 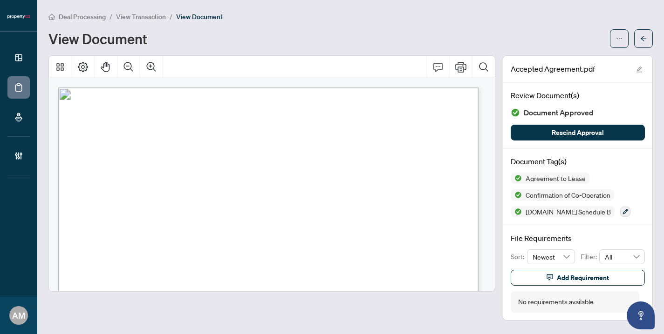 What do you see at coordinates (590, 257) in the screenshot?
I see `p: Filter:` at bounding box center [590, 257].